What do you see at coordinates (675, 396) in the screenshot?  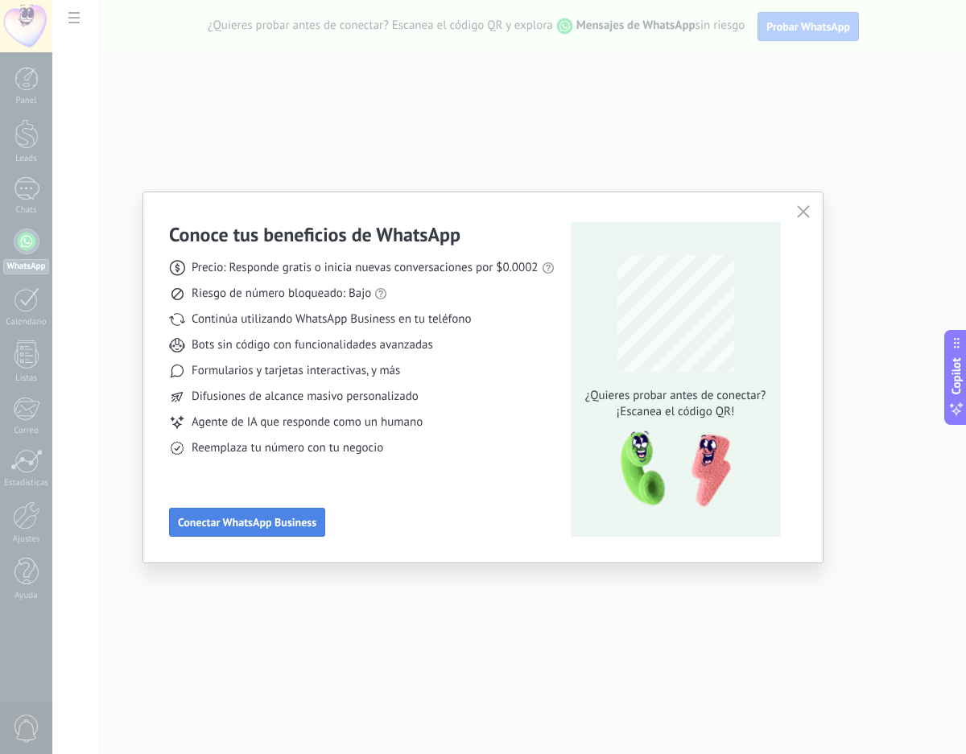 I see `span: ¿Quieres probar antes de conectar?` at bounding box center [675, 396].